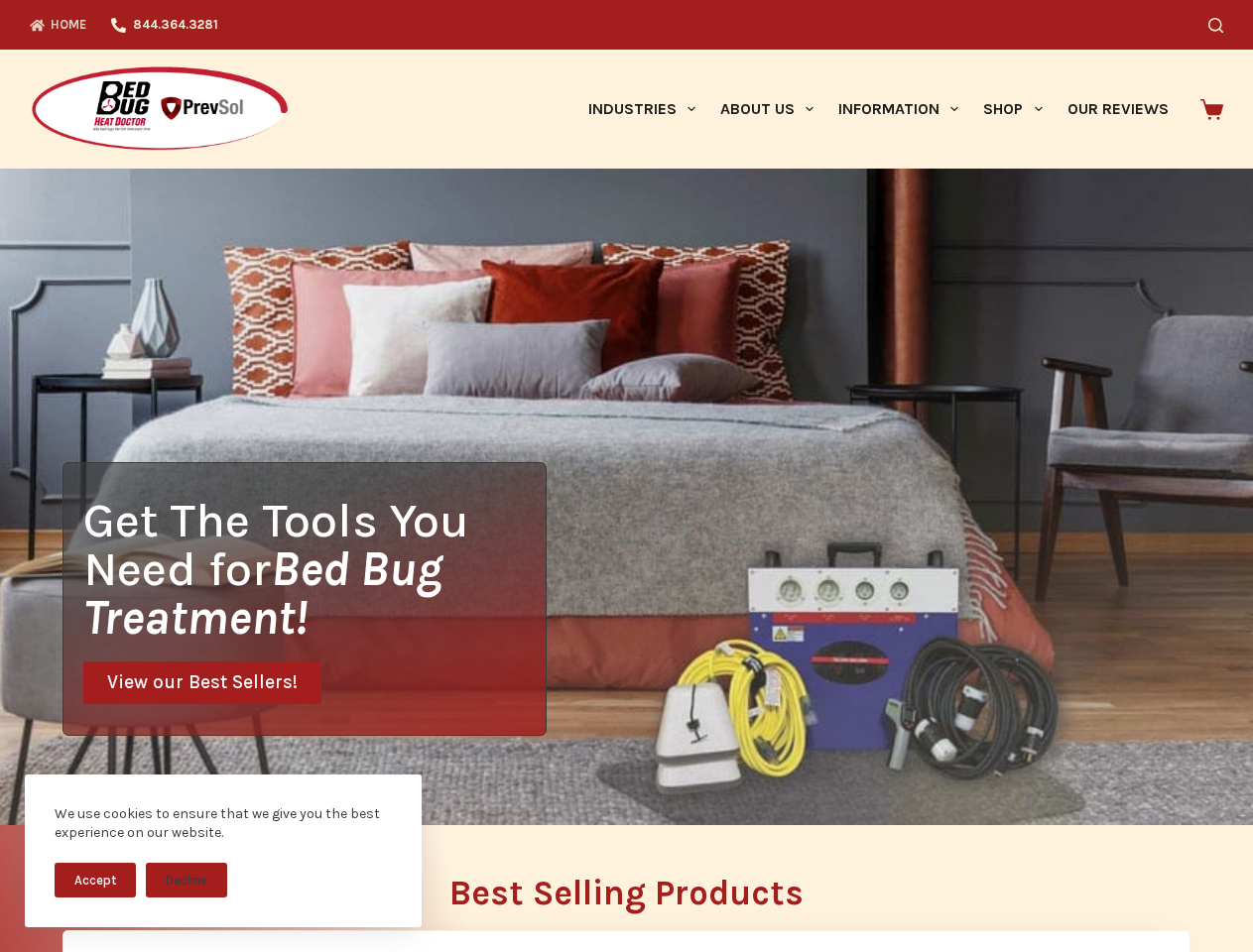 The image size is (1253, 952). I want to click on nav: Primary, so click(878, 110).